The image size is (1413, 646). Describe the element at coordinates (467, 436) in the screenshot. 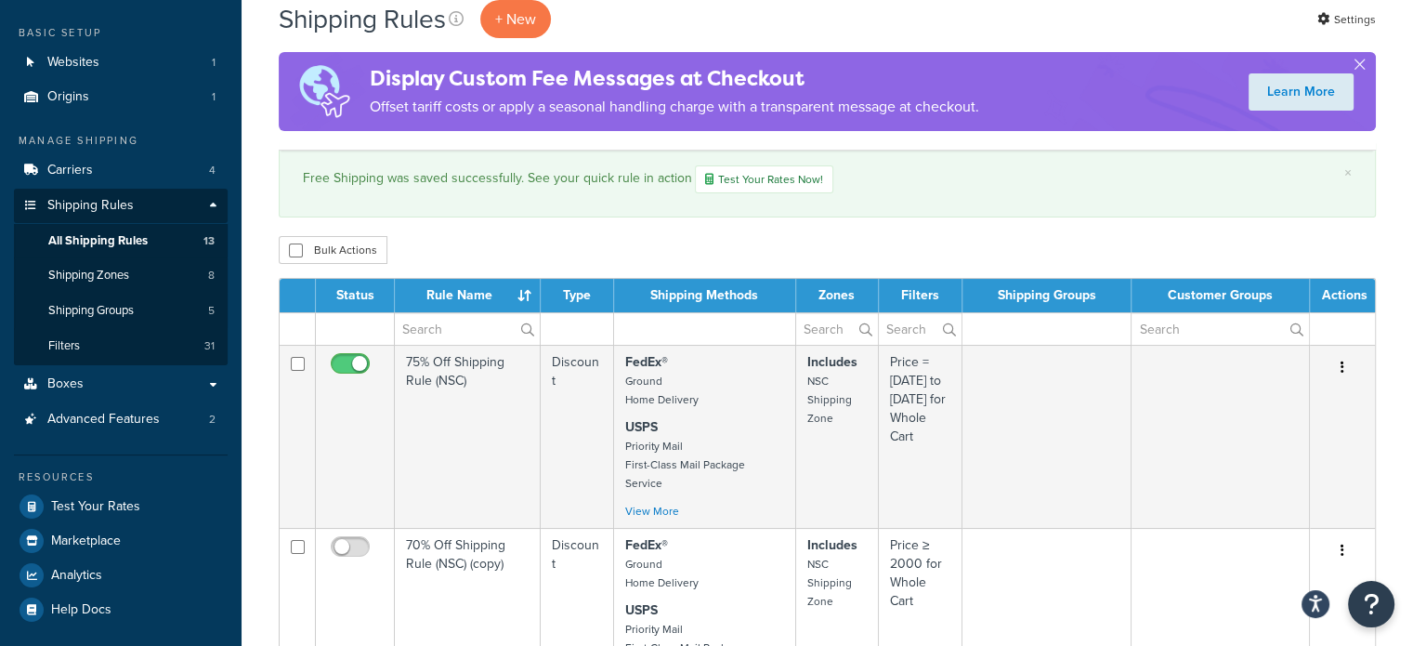

I see `td: 75% Off Shipping Rule (NSC)` at that location.